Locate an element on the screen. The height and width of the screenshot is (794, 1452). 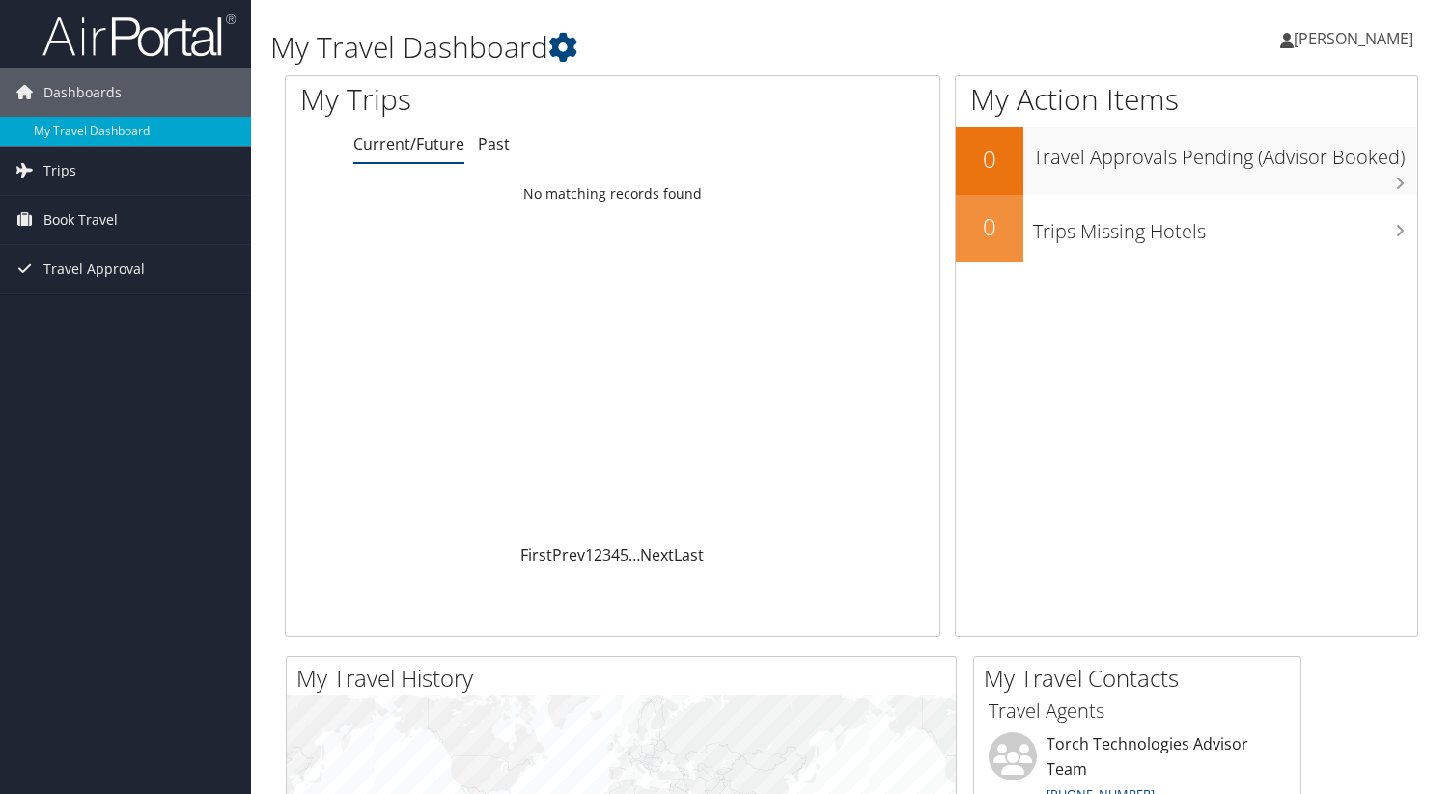
h3: Travel Agents is located at coordinates (1137, 711).